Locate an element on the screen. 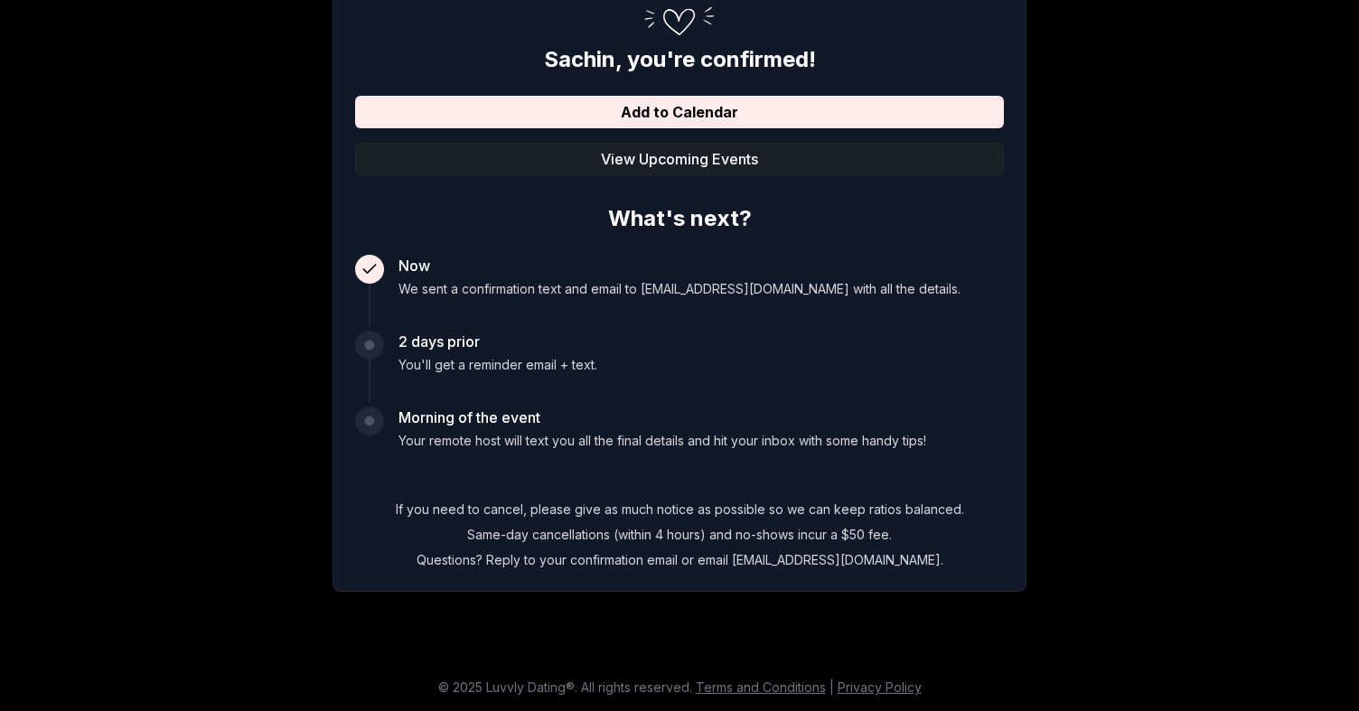 This screenshot has height=711, width=1359. p: Your remote host will text you all the final details and hit your inbox with some handy tips! is located at coordinates (663, 441).